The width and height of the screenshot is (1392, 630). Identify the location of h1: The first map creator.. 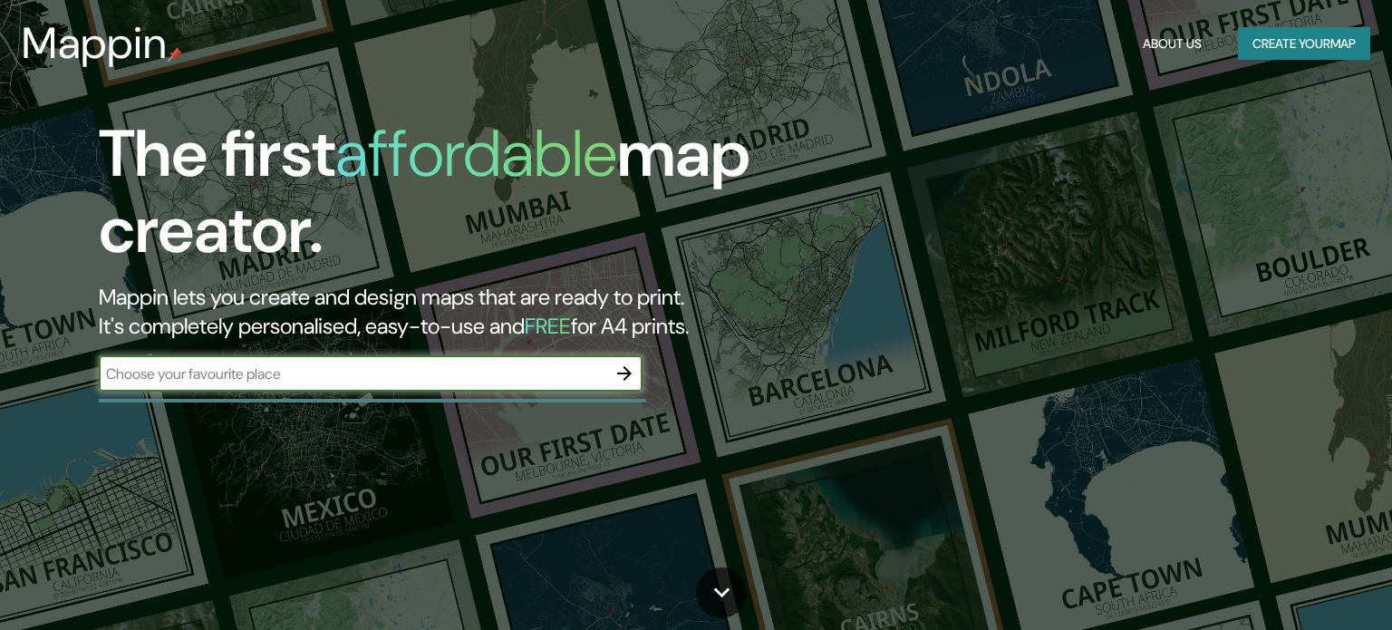
(447, 199).